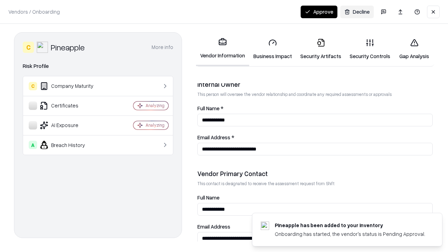 This screenshot has height=252, width=448. What do you see at coordinates (70, 145) in the screenshot?
I see `div: Breach History` at bounding box center [70, 145].